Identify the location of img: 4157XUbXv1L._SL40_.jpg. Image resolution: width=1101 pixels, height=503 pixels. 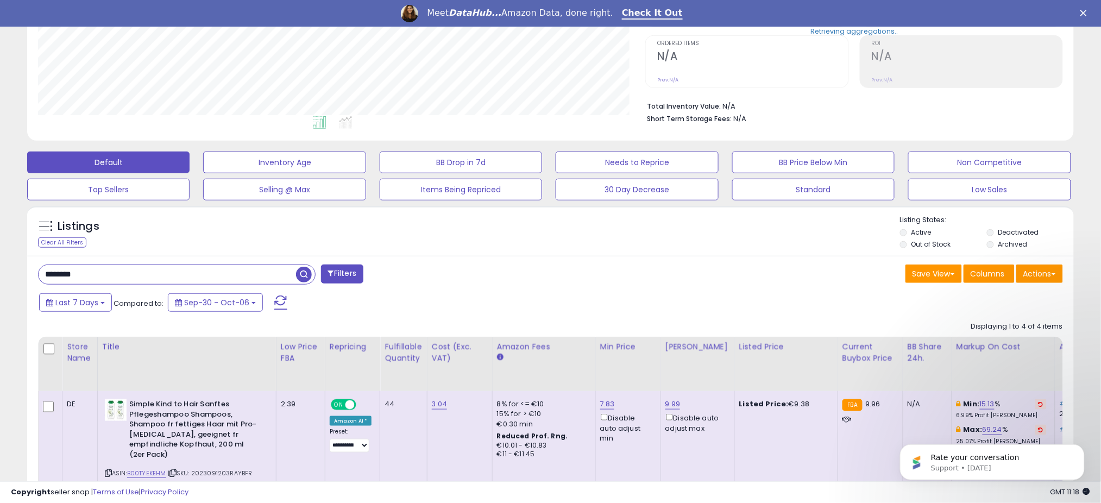
(116, 410).